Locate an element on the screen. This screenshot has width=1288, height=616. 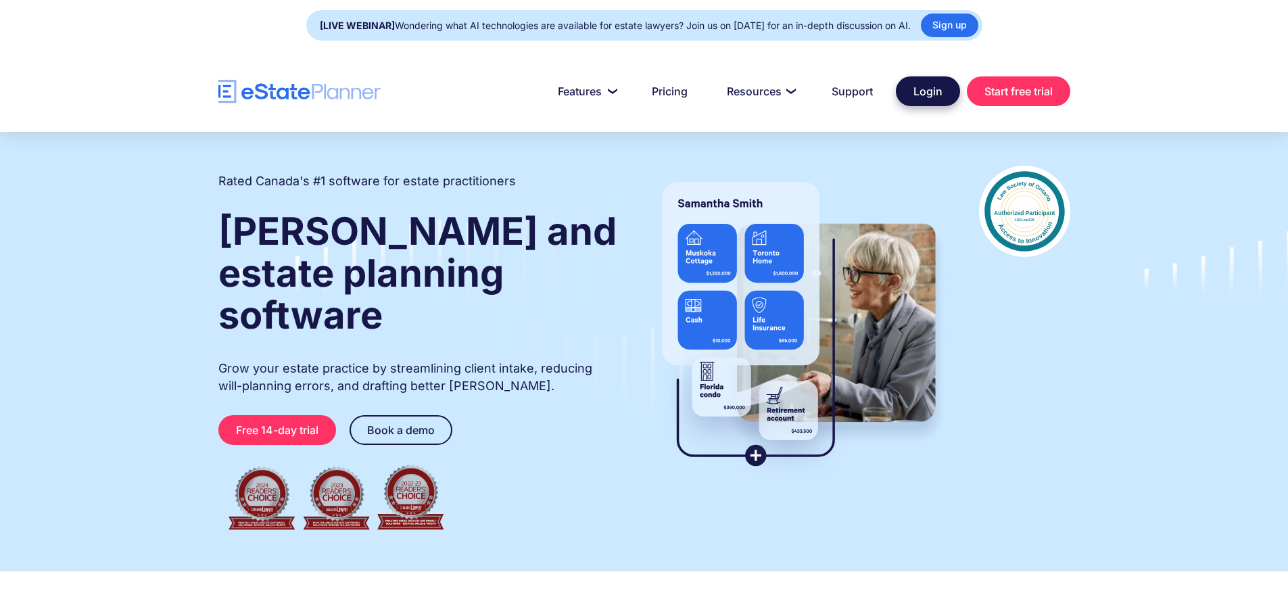
a: Sign up is located at coordinates (949, 25).